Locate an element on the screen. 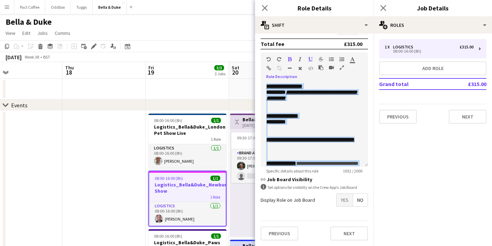 Image resolution: width=492 pixels, height=246 pixels. span: View is located at coordinates (10, 33).